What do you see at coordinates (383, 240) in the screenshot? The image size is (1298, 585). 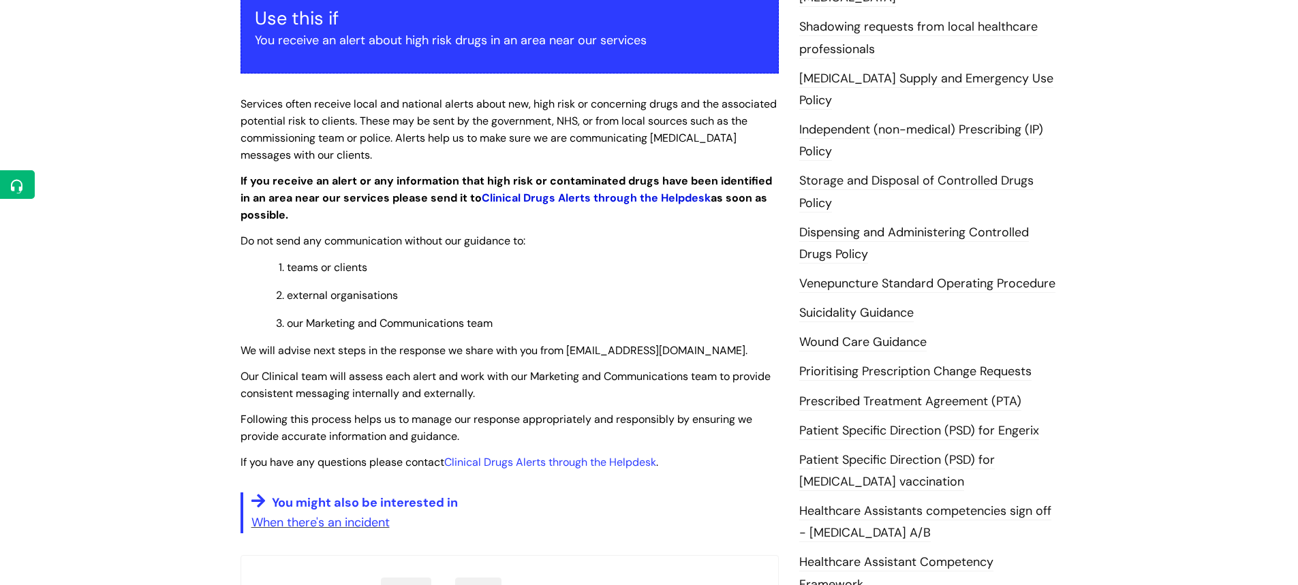 I see `span: Do not send any communication without our guidance to:` at bounding box center [383, 240].